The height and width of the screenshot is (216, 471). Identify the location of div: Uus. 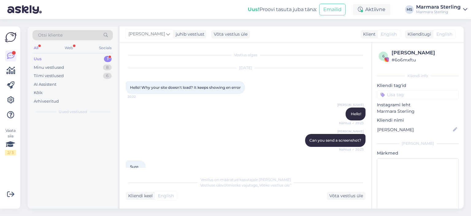
(38, 59).